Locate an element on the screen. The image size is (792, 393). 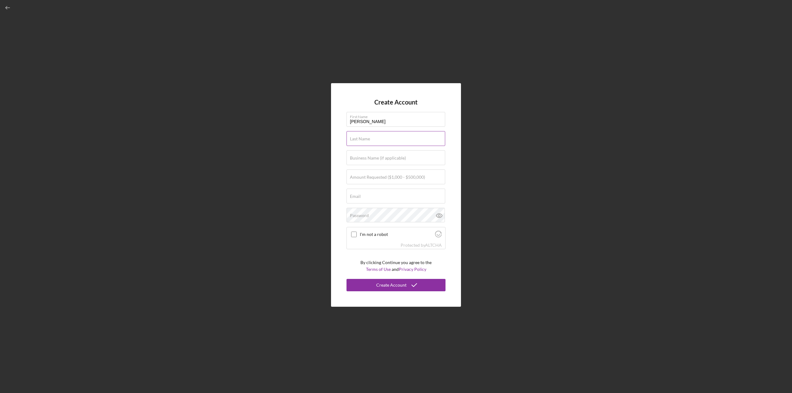
h4: Create Account is located at coordinates (396, 102).